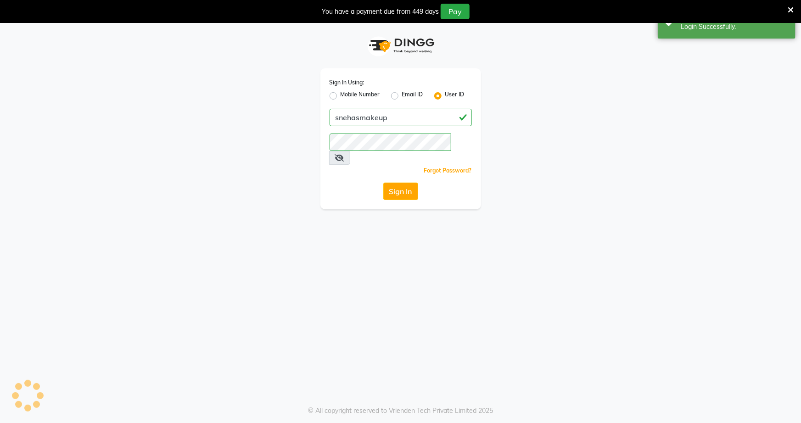  I want to click on a: Forgot Password?, so click(448, 170).